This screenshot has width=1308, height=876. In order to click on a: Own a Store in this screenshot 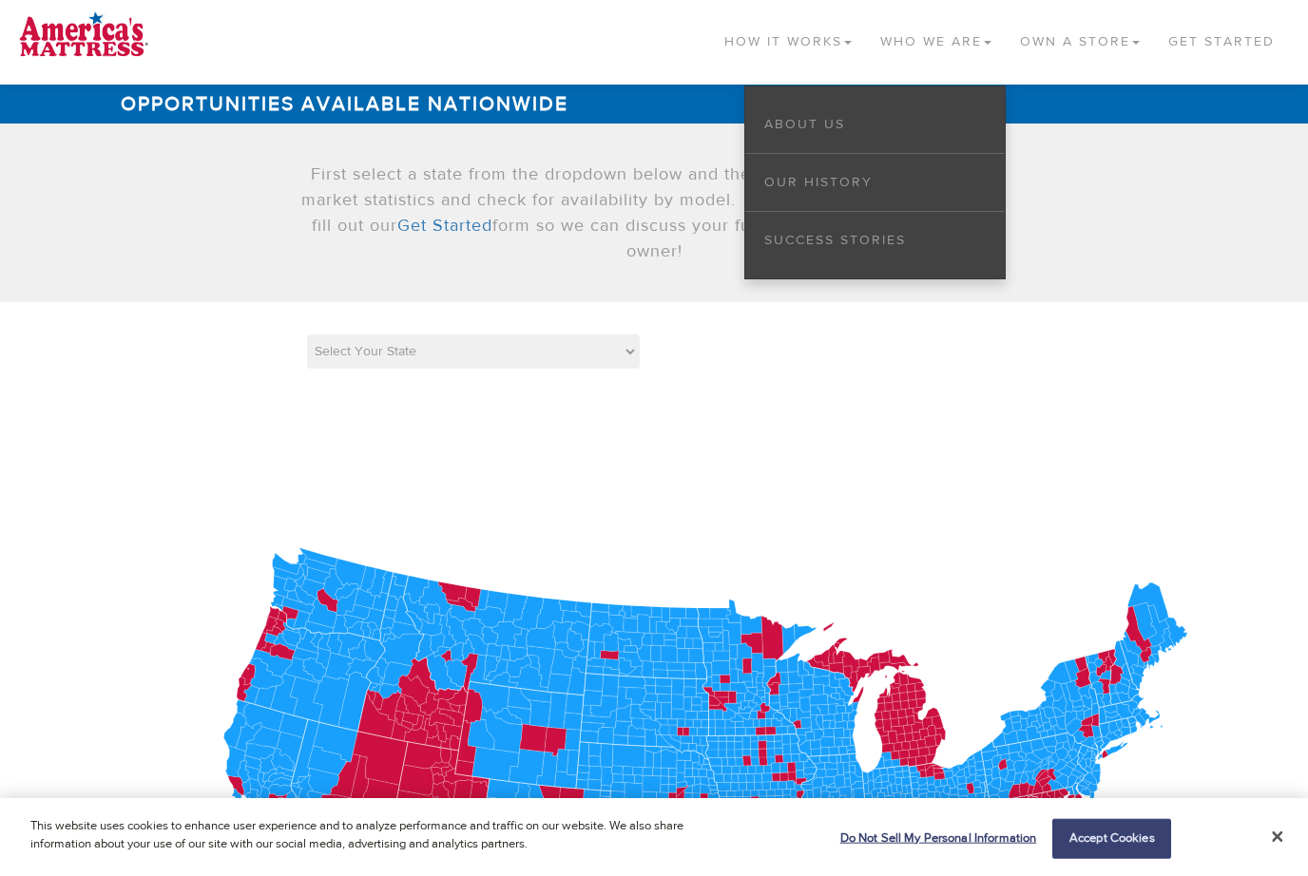, I will do `click(1080, 37)`.